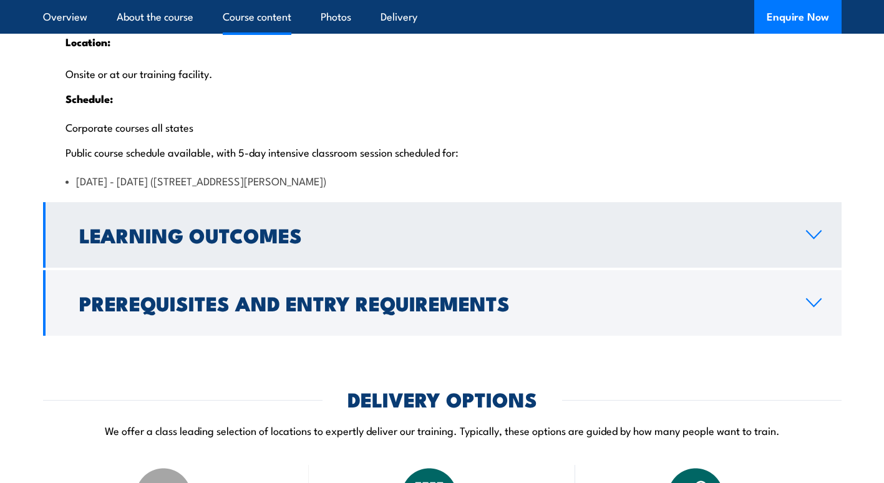 The image size is (884, 483). What do you see at coordinates (432, 303) in the screenshot?
I see `h2: Prerequisites and Entry Requirements` at bounding box center [432, 303].